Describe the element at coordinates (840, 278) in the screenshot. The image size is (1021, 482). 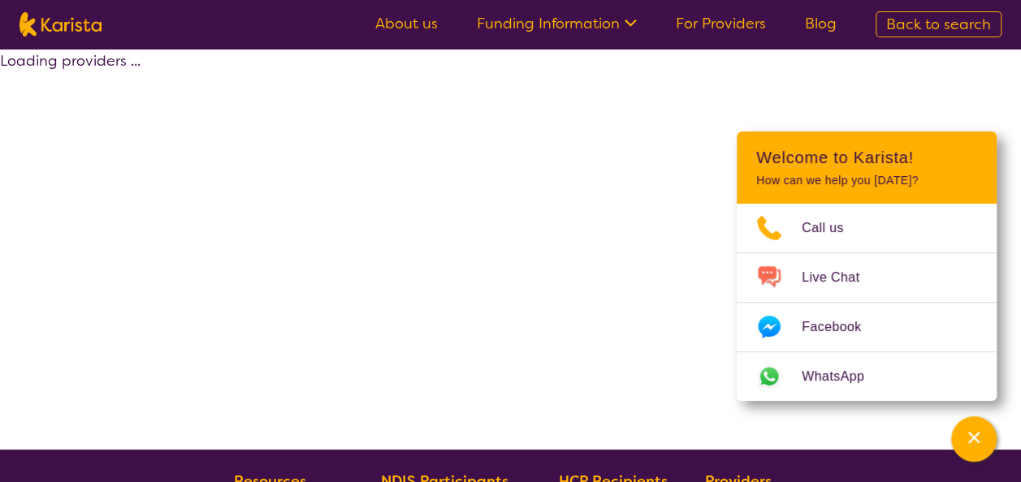
I see `span: Live Chat` at that location.